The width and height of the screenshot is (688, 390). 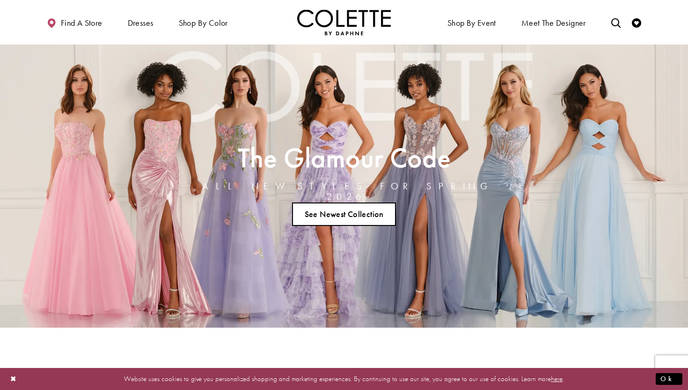 I want to click on a: See Newest Collection The Glamour Code ALL NEW STYLES FOR SPRING 2026, so click(x=344, y=214).